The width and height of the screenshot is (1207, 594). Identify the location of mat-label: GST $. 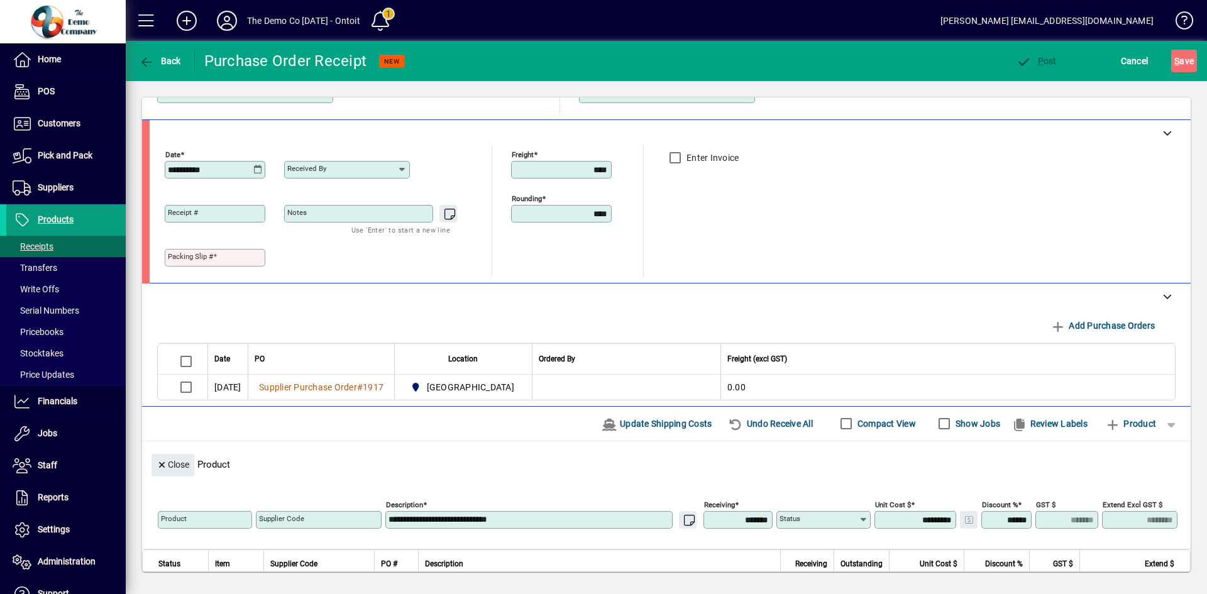
(1046, 504).